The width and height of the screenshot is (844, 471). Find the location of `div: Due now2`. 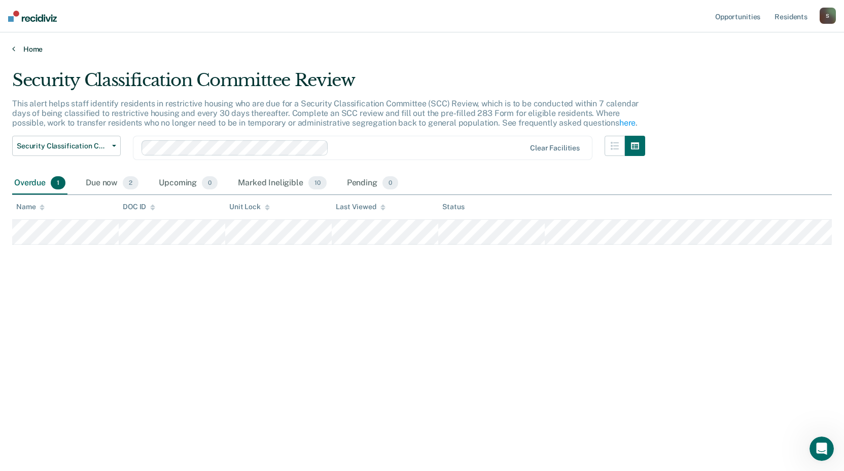

div: Due now2 is located at coordinates (112, 184).